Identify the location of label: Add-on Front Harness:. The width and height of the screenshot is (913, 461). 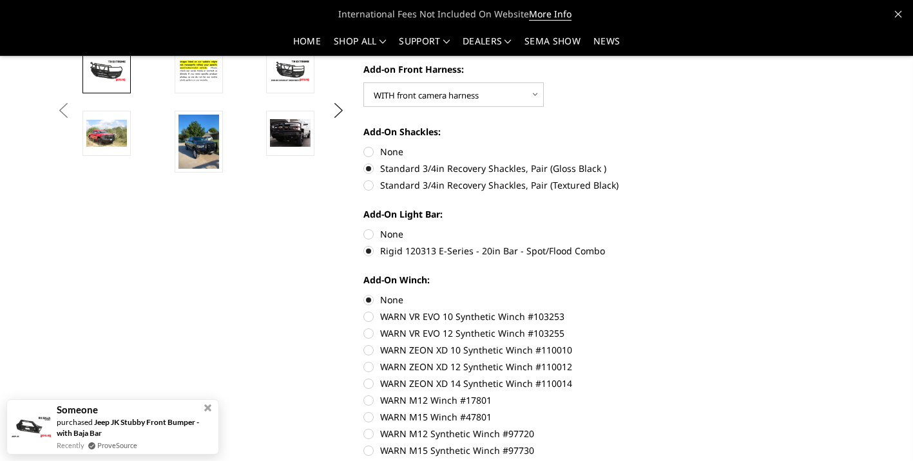
(508, 69).